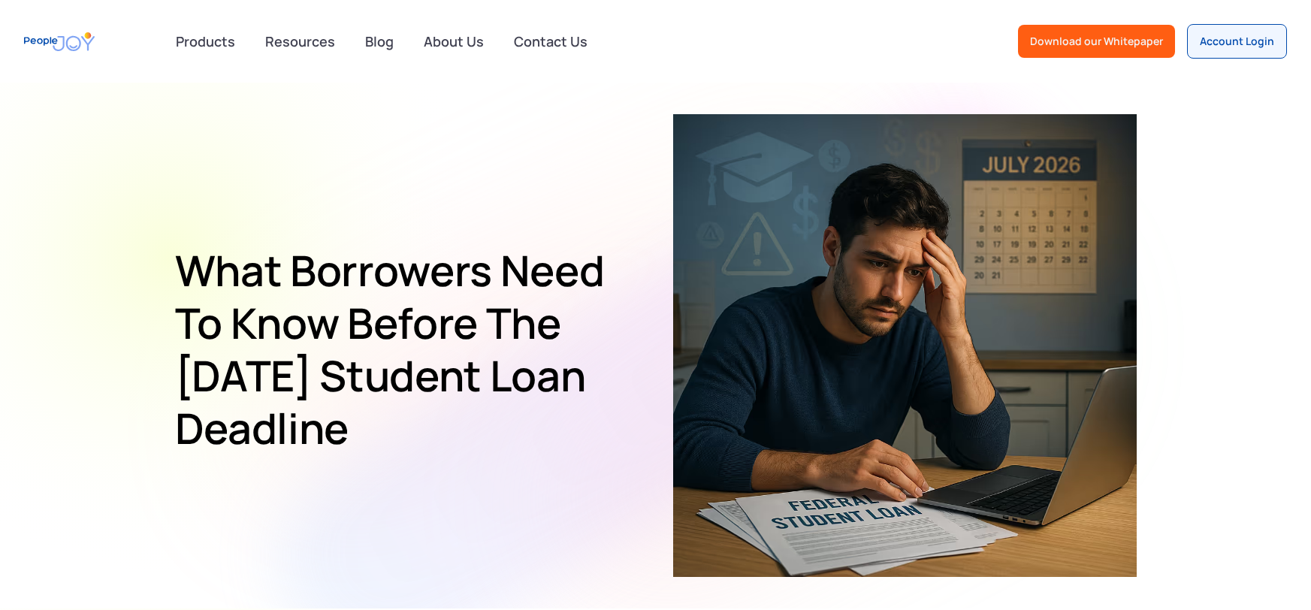 The image size is (1311, 610). I want to click on div: Download our Whitepaper, so click(1096, 41).